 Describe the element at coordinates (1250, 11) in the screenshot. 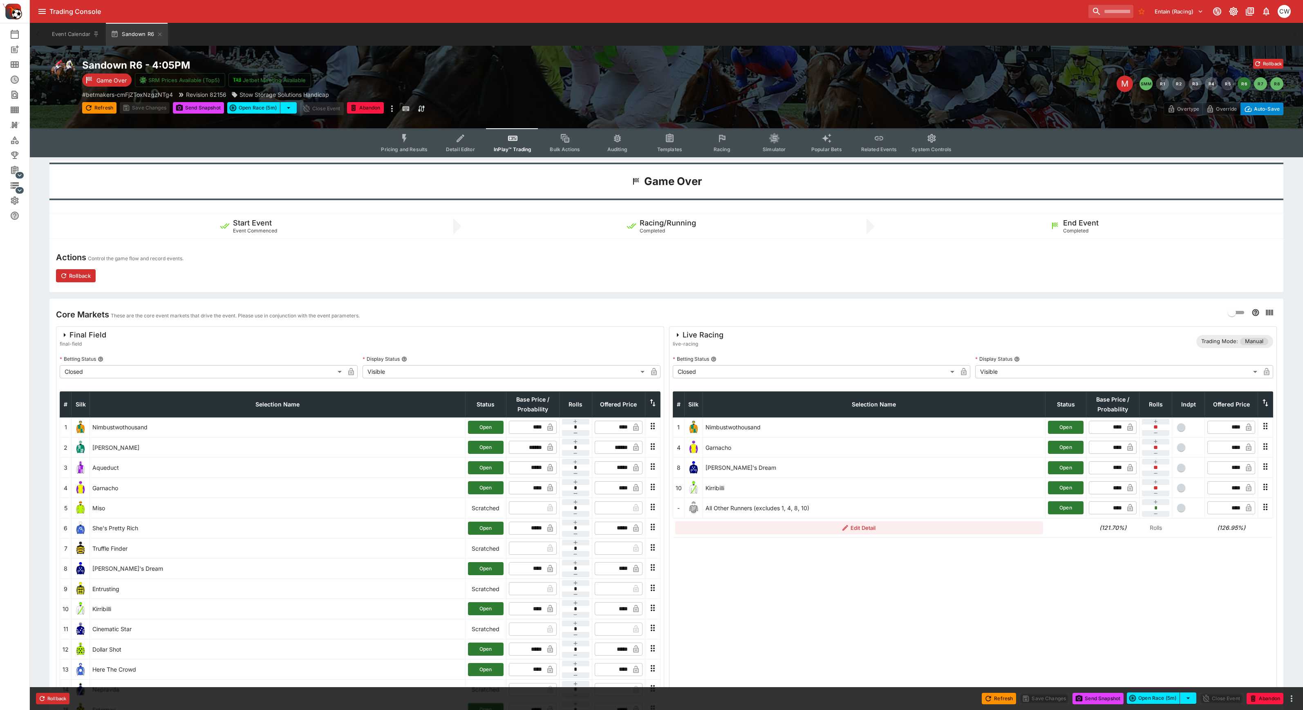

I see `button: Documentation` at that location.